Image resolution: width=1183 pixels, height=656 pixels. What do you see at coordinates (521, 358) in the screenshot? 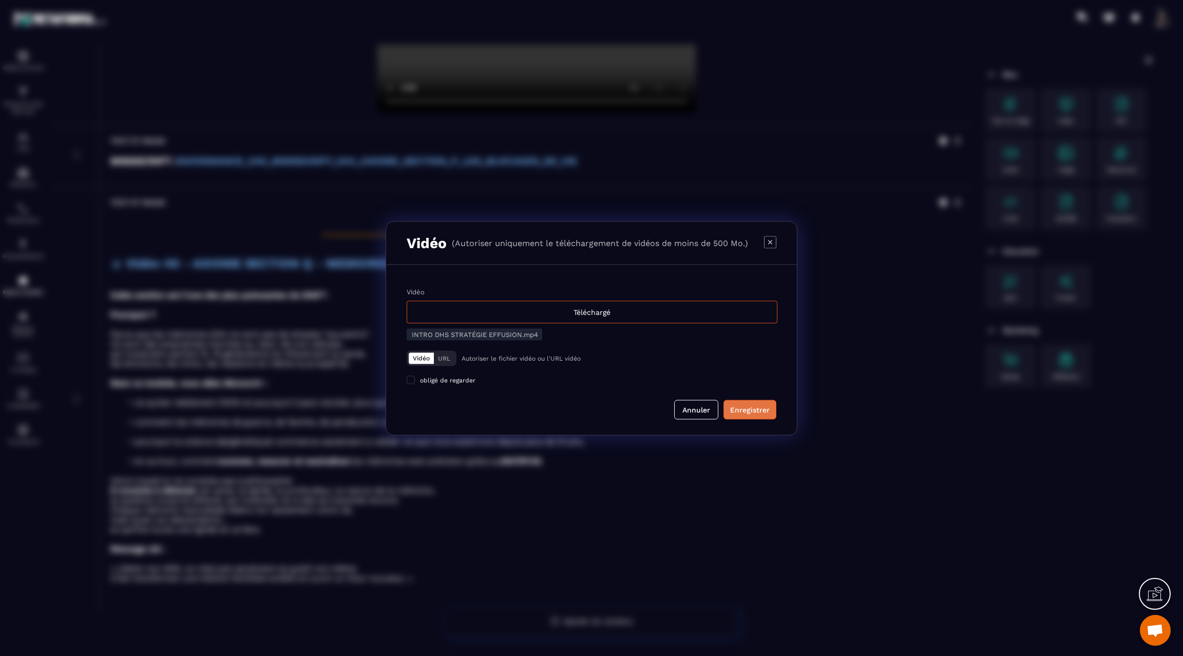
I see `p: Autoriser le fichier vidéo ou l'URL vidéo` at bounding box center [521, 358].